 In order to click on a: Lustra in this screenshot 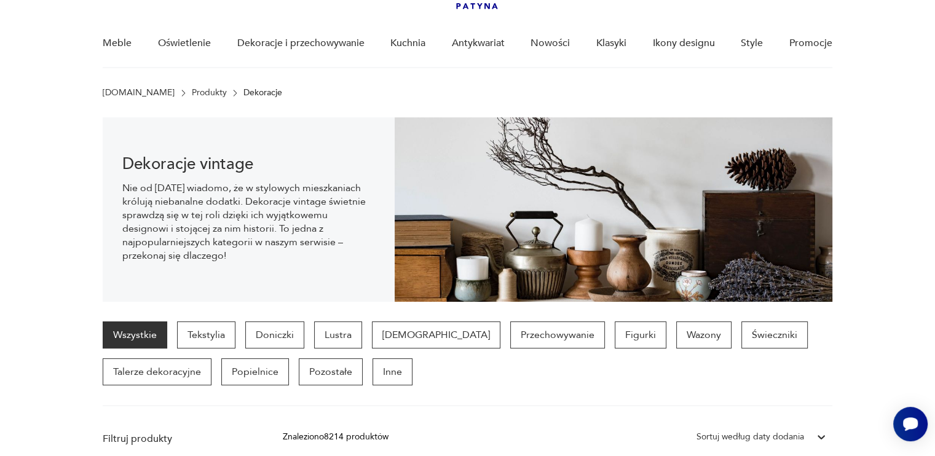, I will do `click(338, 335)`.